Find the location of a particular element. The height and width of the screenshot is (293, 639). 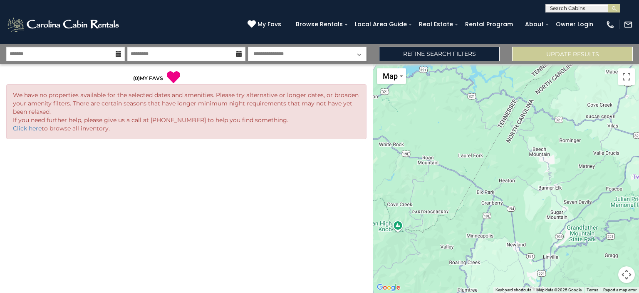

a: Local Area Guide is located at coordinates (381, 24).